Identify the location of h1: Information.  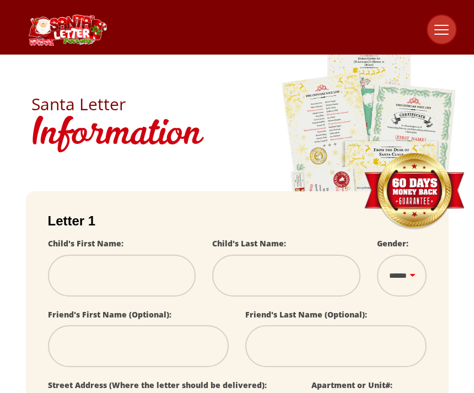
(237, 135).